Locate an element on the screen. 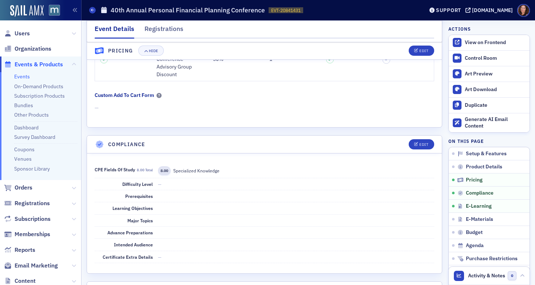 Image resolution: width=535 pixels, height=285 pixels. td: Conference Advisory Group Discount is located at coordinates (180, 67).